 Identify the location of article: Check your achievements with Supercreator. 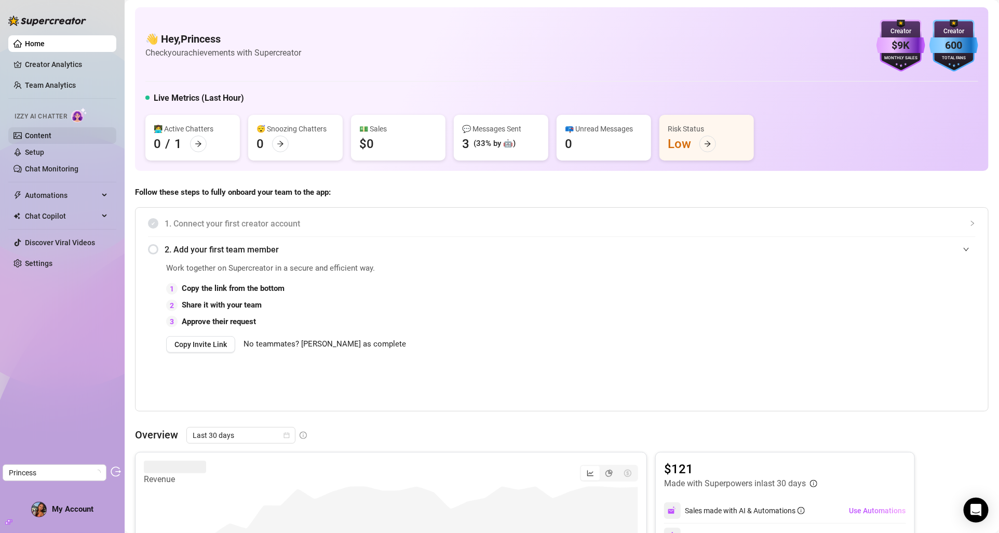
(223, 52).